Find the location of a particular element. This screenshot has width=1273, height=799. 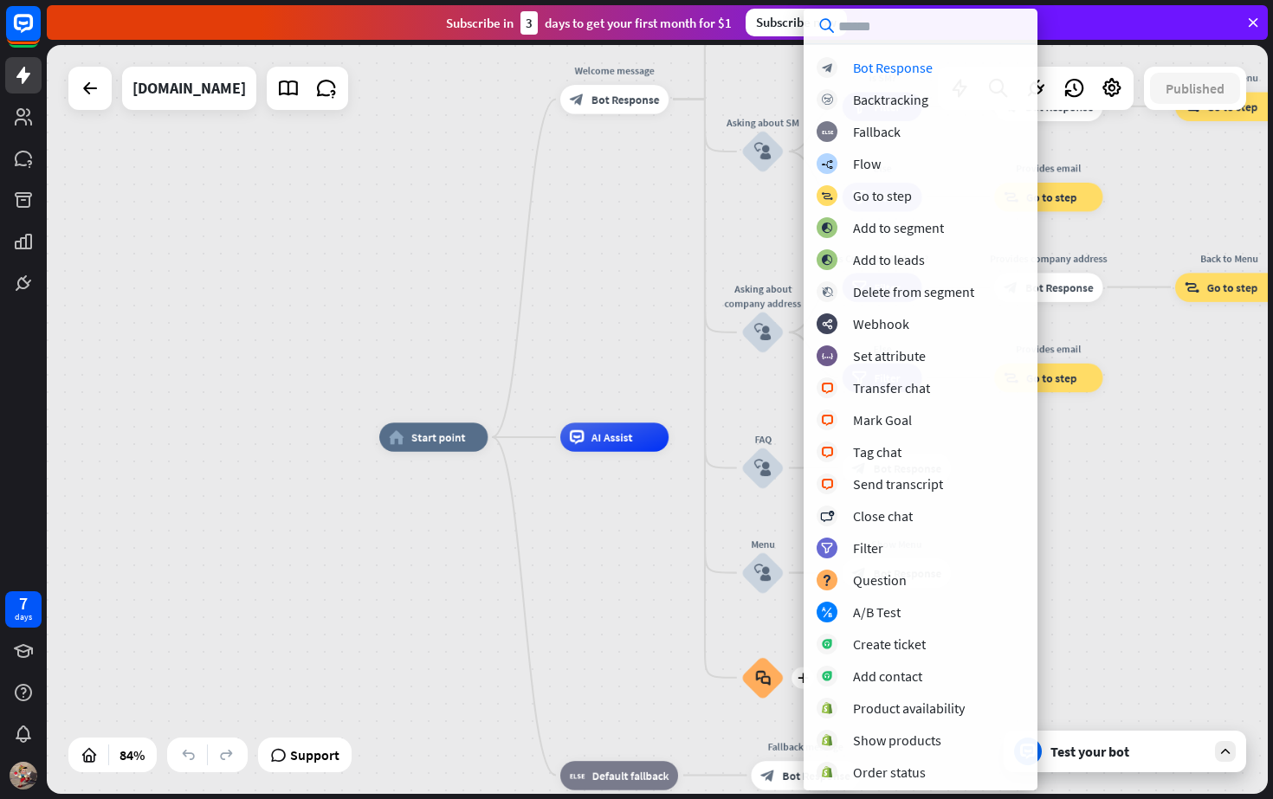

div: Tag chat is located at coordinates (877, 452).